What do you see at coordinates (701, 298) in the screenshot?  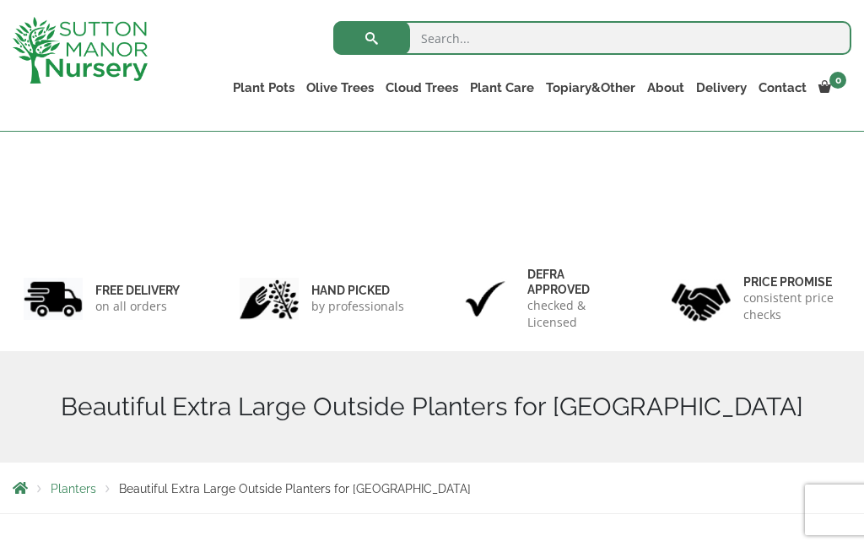 I see `img: 4.jpg` at bounding box center [701, 298].